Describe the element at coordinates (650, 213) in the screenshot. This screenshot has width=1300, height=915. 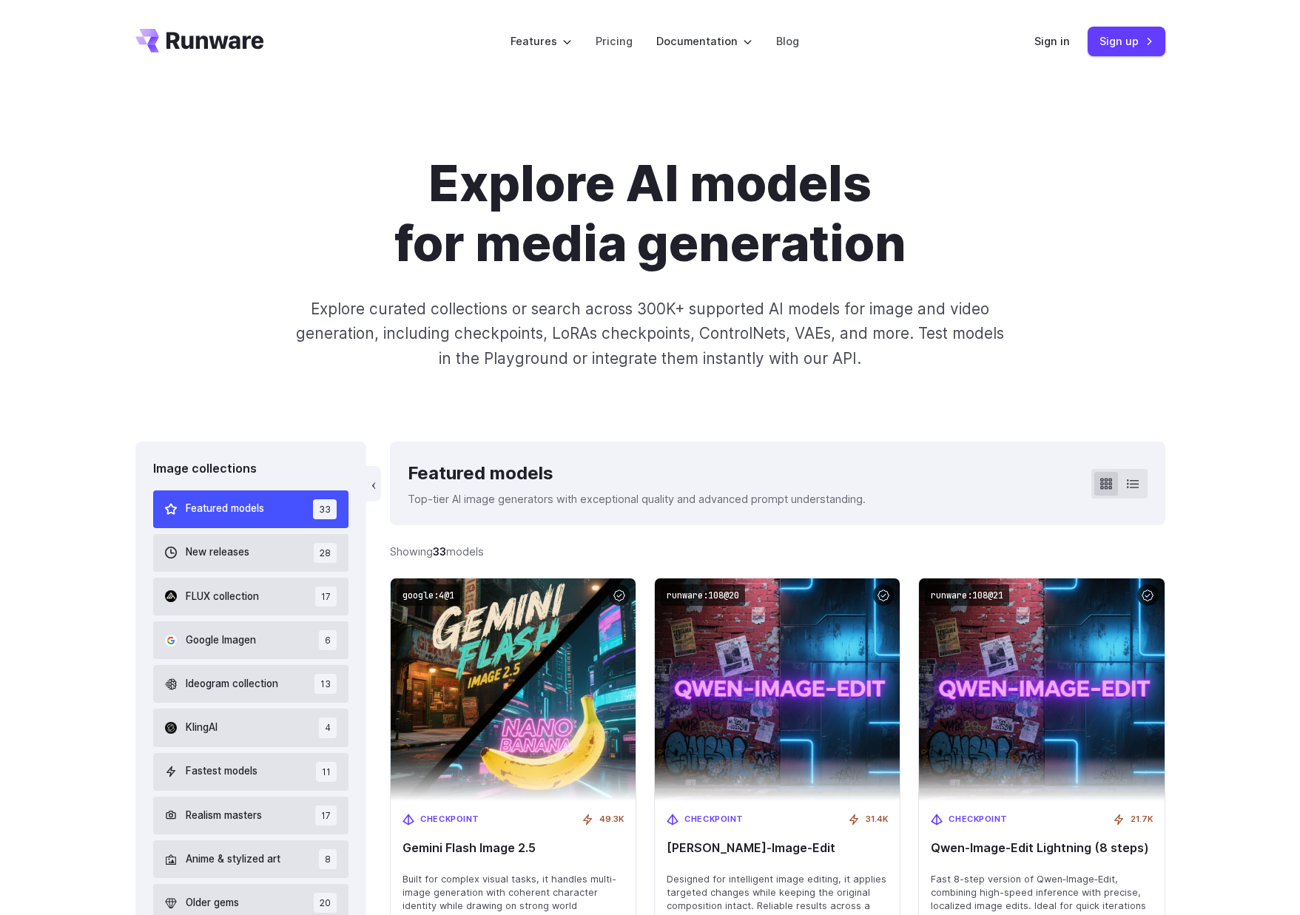
I see `h1: Explore AI models for media generation` at that location.